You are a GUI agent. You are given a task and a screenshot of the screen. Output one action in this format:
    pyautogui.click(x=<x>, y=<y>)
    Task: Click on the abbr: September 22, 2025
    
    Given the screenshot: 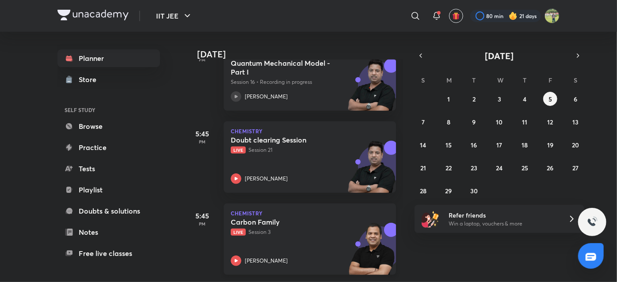 What is the action you would take?
    pyautogui.click(x=448, y=168)
    